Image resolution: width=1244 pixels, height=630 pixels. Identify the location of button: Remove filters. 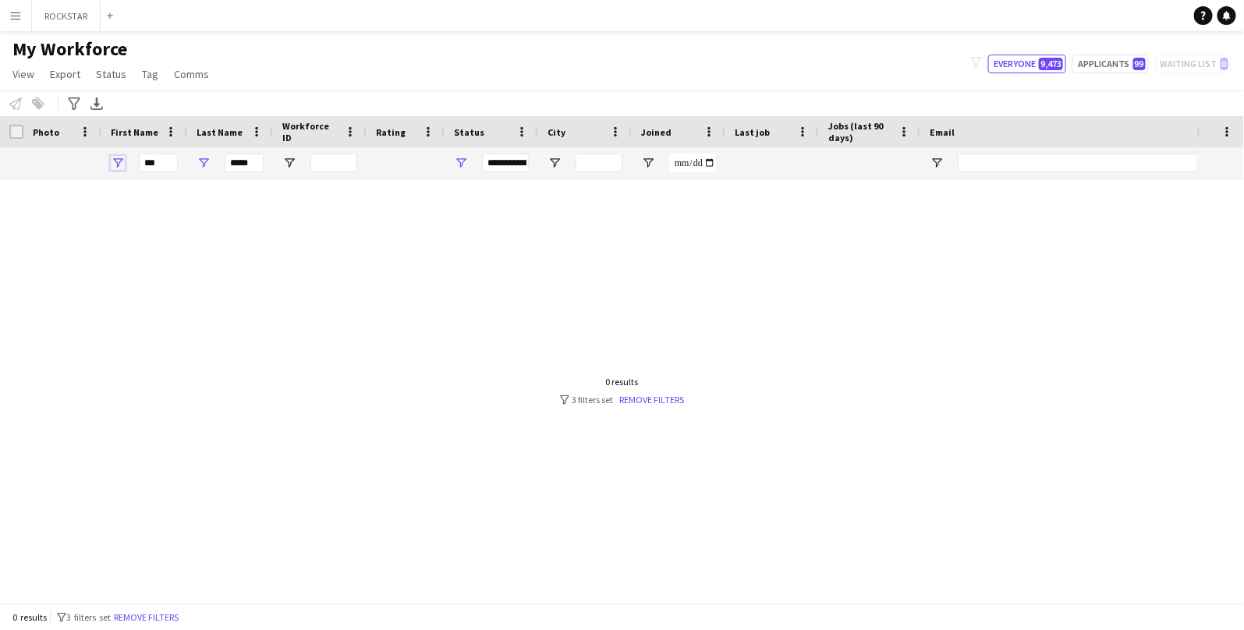
(146, 618).